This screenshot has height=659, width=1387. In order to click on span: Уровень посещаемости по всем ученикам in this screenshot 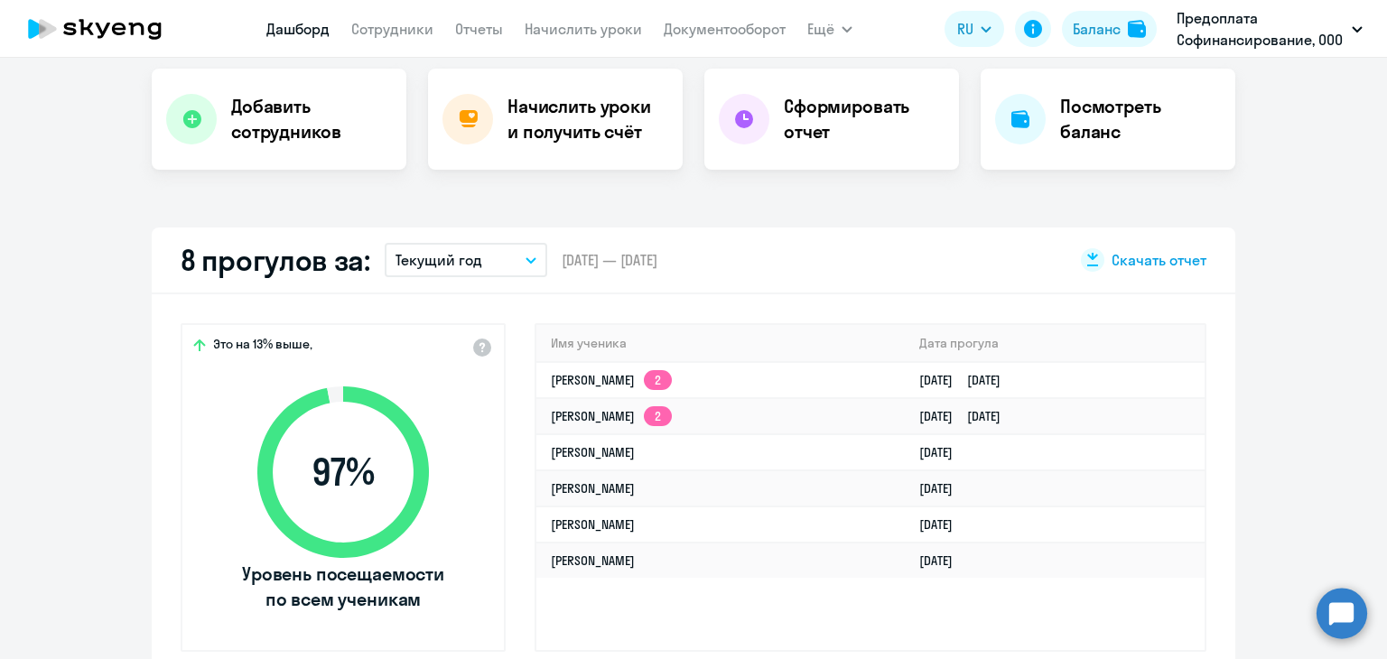, I will do `click(343, 587)`.